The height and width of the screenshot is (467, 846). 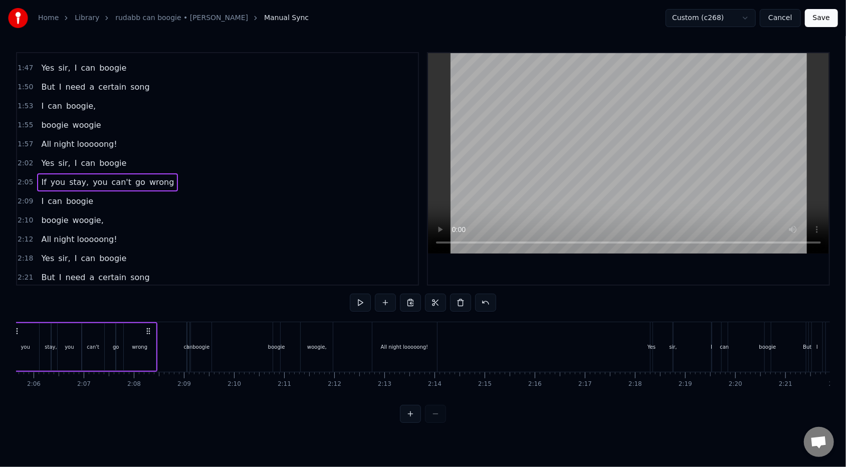 I want to click on span: 2:09, so click(x=25, y=201).